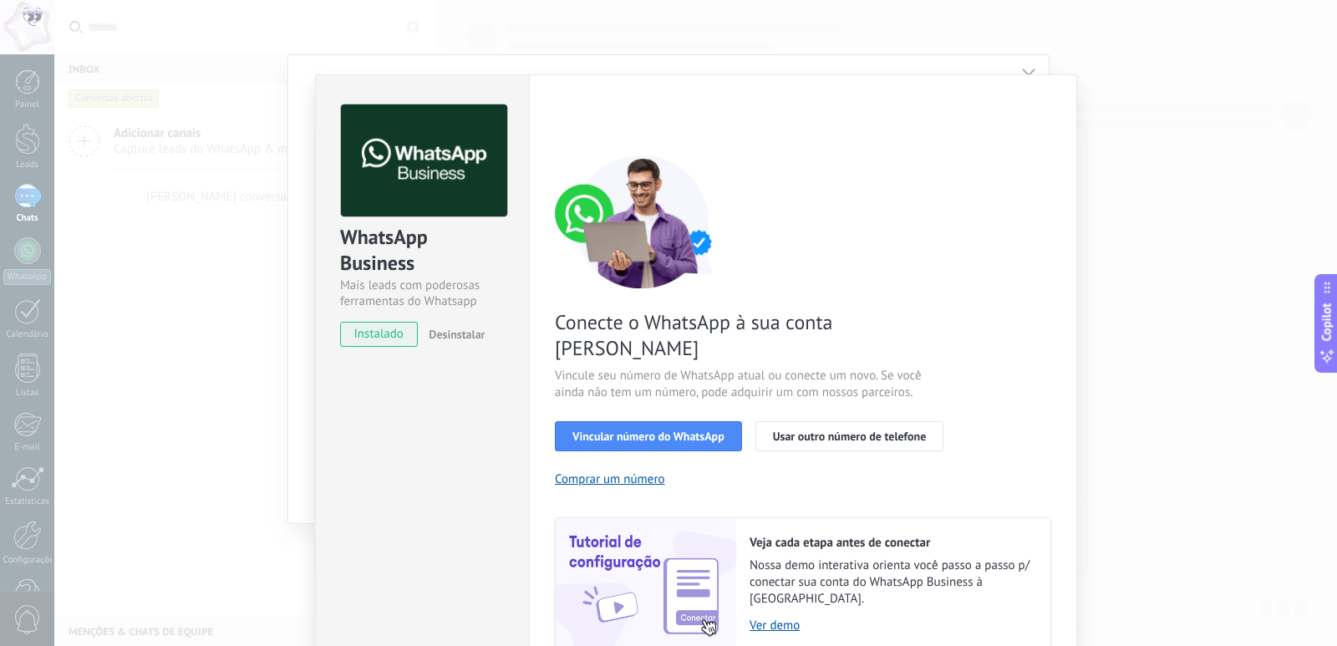 This screenshot has width=1337, height=646. What do you see at coordinates (754, 384) in the screenshot?
I see `span: Vincule seu número de WhatsApp atual ou conecte um novo. Se você ainda não tem um número, pode ad...` at bounding box center [754, 384].